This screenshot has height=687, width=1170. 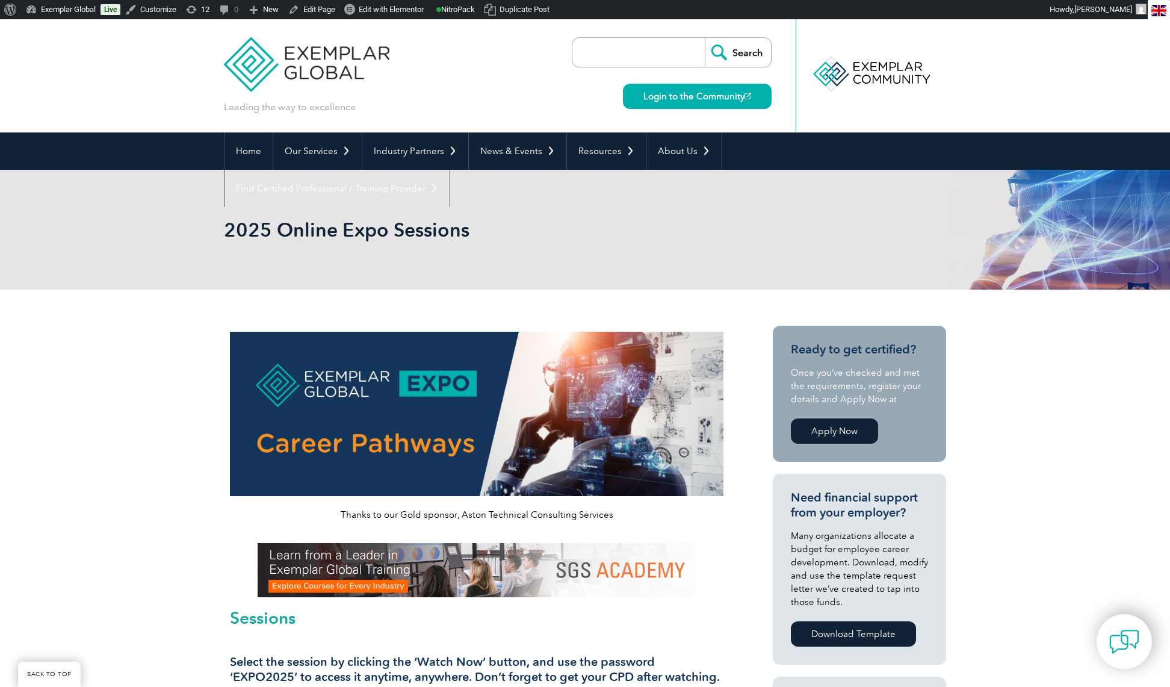 I want to click on a: Find Certified Professional / Training Provider, so click(x=337, y=188).